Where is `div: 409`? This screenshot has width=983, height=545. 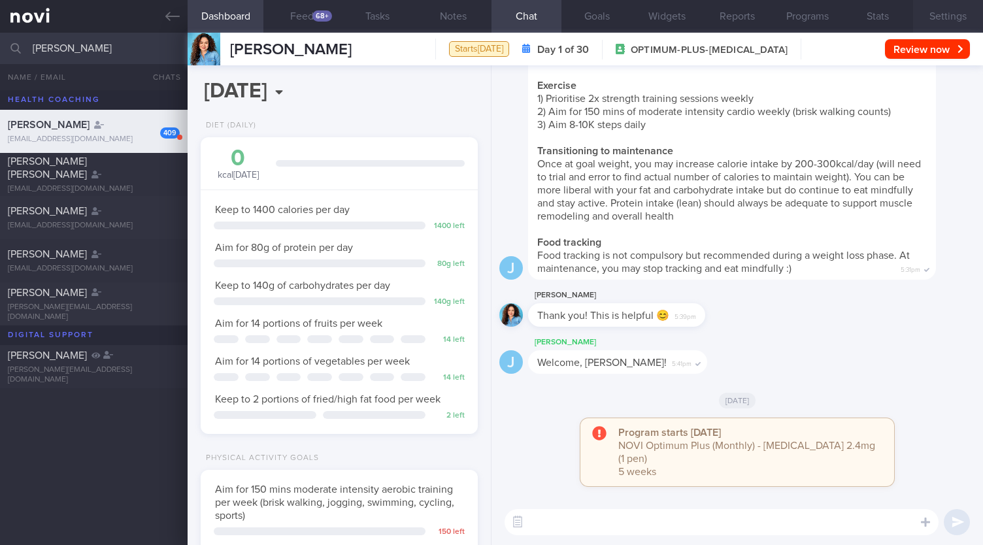 div: 409 is located at coordinates (170, 133).